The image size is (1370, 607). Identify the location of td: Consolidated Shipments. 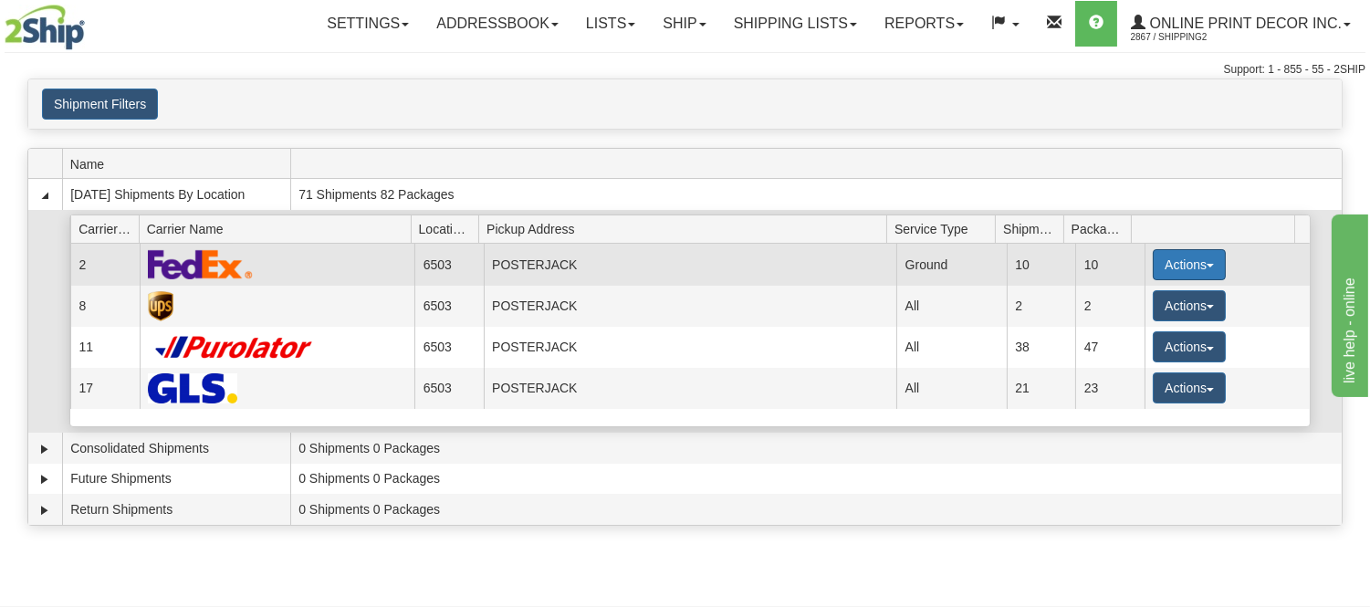
(176, 448).